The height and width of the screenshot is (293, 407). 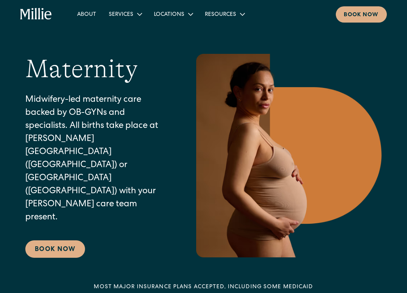 What do you see at coordinates (203, 287) in the screenshot?
I see `div: MOST MAJOR INSURANCE PLANS ACCEPTED, INCLUDING some MEDICAID` at bounding box center [203, 287].